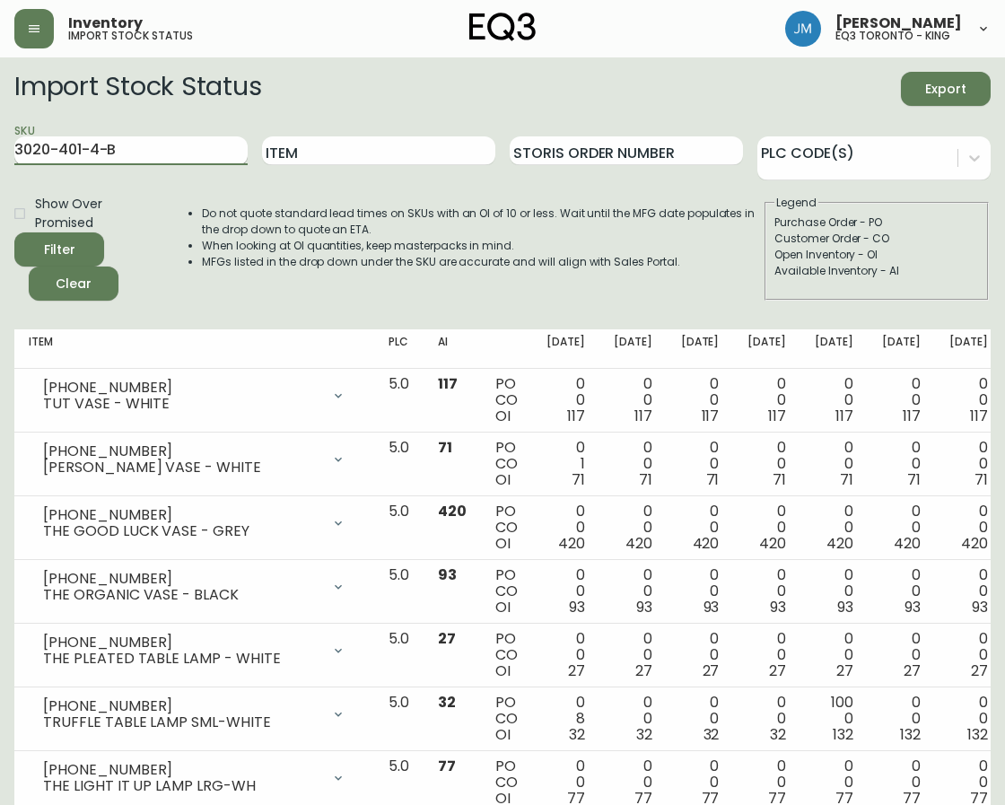 The height and width of the screenshot is (805, 1005). I want to click on span: 132, so click(977, 734).